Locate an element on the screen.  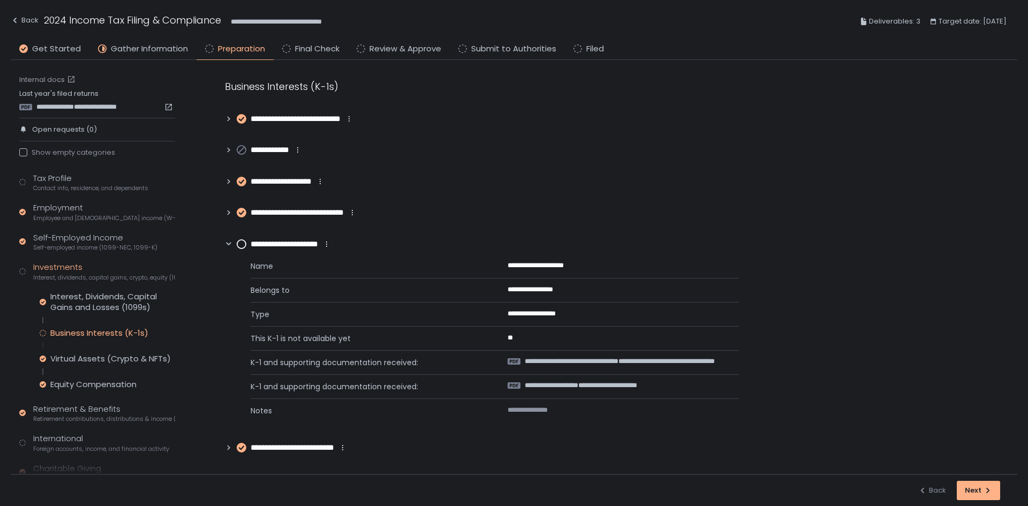
span: Review & Approve is located at coordinates (405, 49).